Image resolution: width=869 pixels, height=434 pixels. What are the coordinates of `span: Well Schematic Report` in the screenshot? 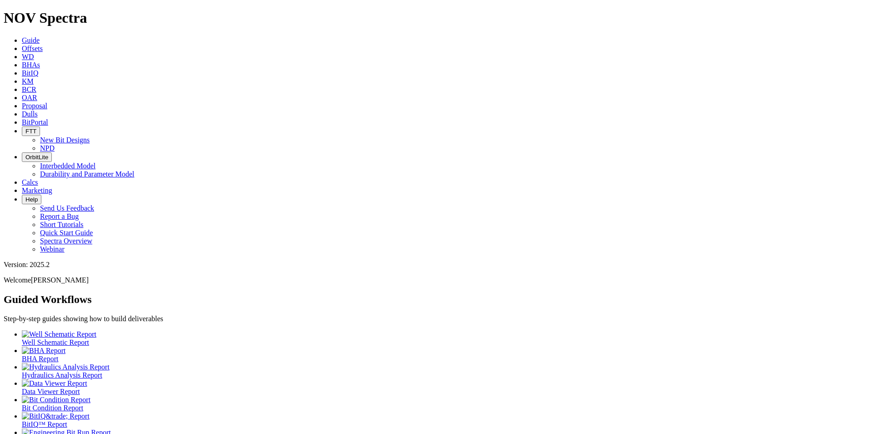 It's located at (55, 342).